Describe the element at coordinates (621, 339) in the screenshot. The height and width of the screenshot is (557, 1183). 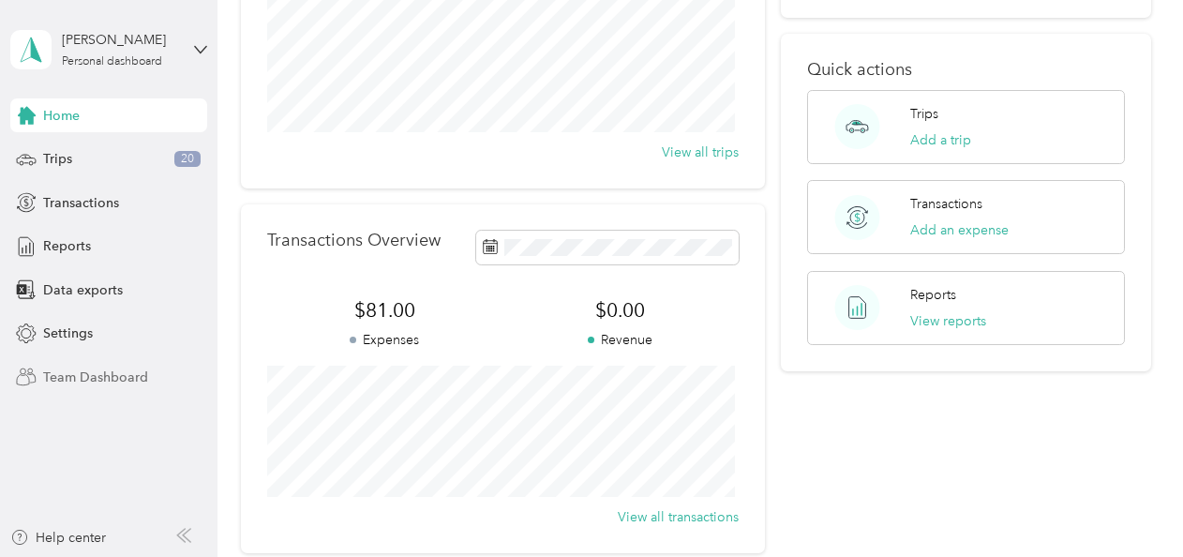
I see `p: Revenue` at that location.